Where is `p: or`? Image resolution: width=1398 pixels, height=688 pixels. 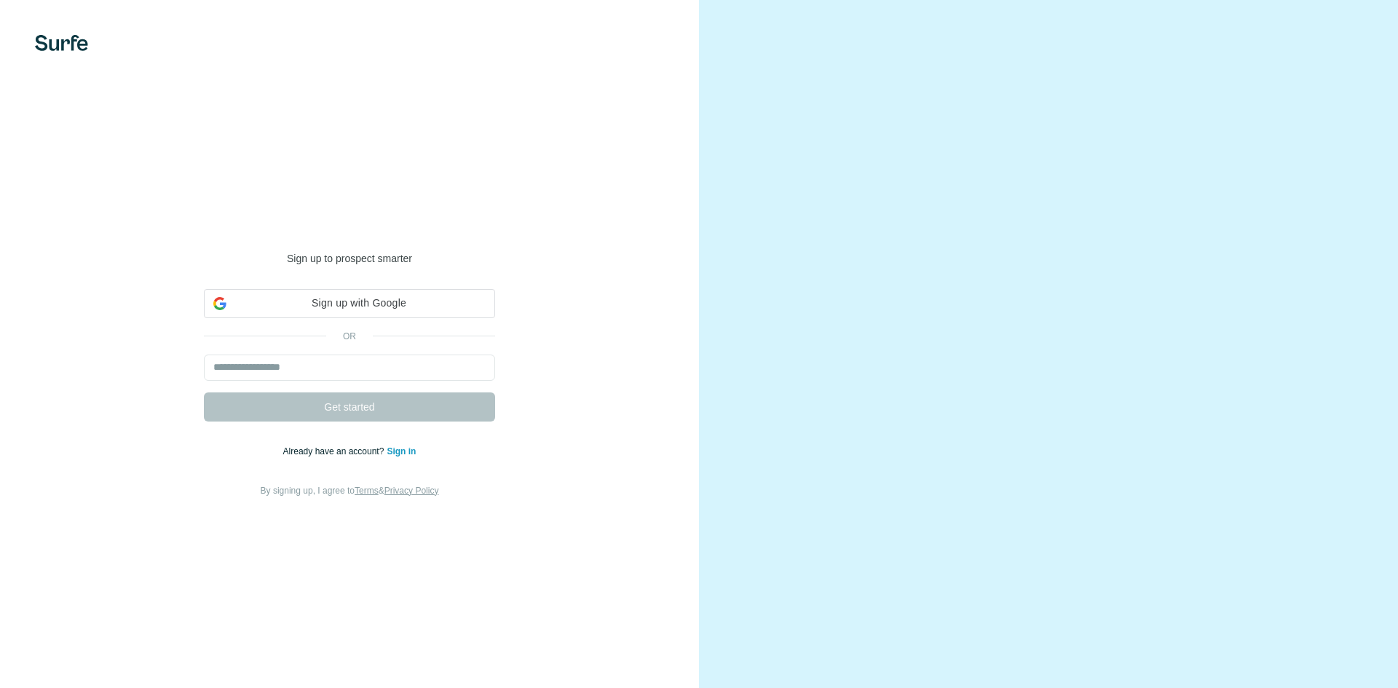 p: or is located at coordinates (349, 336).